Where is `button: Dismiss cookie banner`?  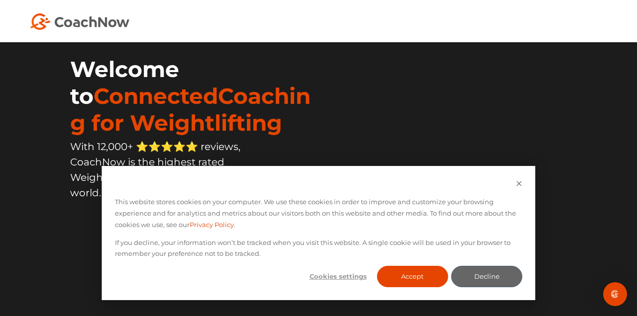
button: Dismiss cookie banner is located at coordinates (519, 185).